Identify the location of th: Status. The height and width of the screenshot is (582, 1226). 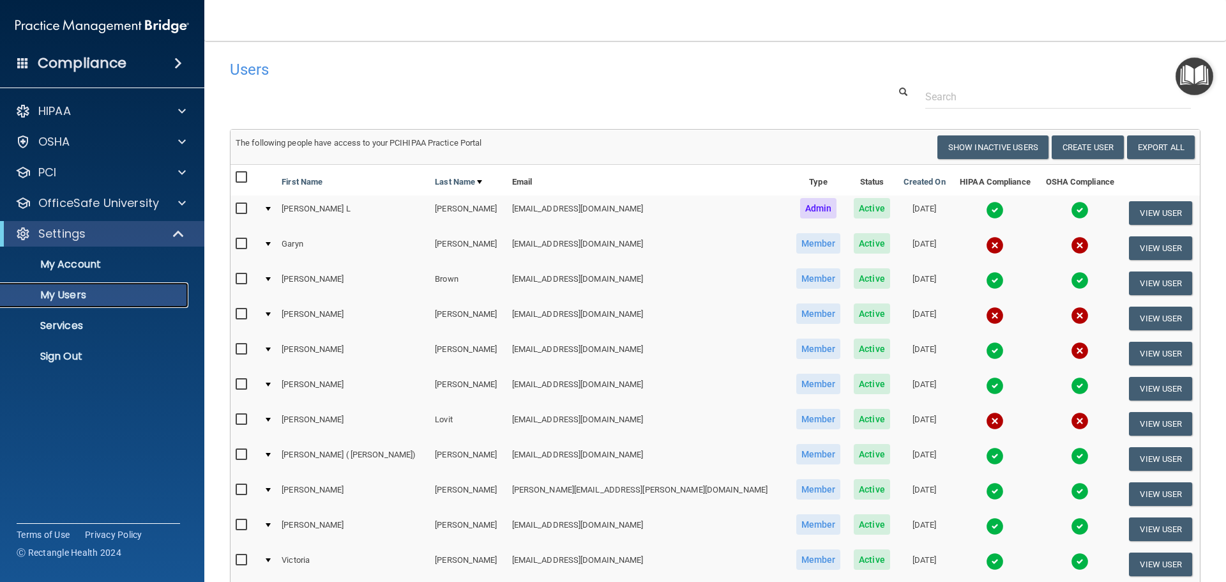
(872, 180).